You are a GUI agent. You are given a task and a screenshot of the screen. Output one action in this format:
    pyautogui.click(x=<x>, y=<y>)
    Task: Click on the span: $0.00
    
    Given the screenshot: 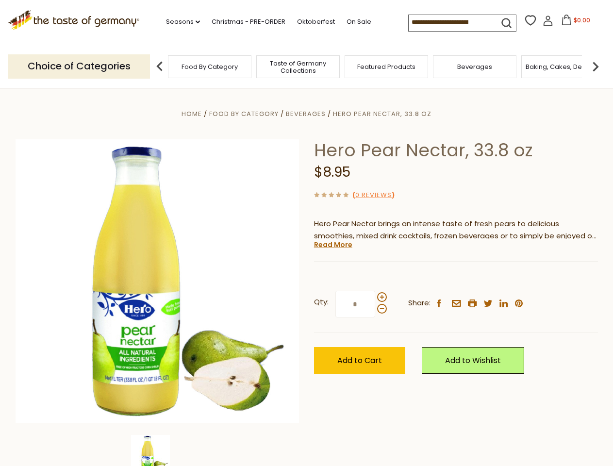 What is the action you would take?
    pyautogui.click(x=582, y=20)
    